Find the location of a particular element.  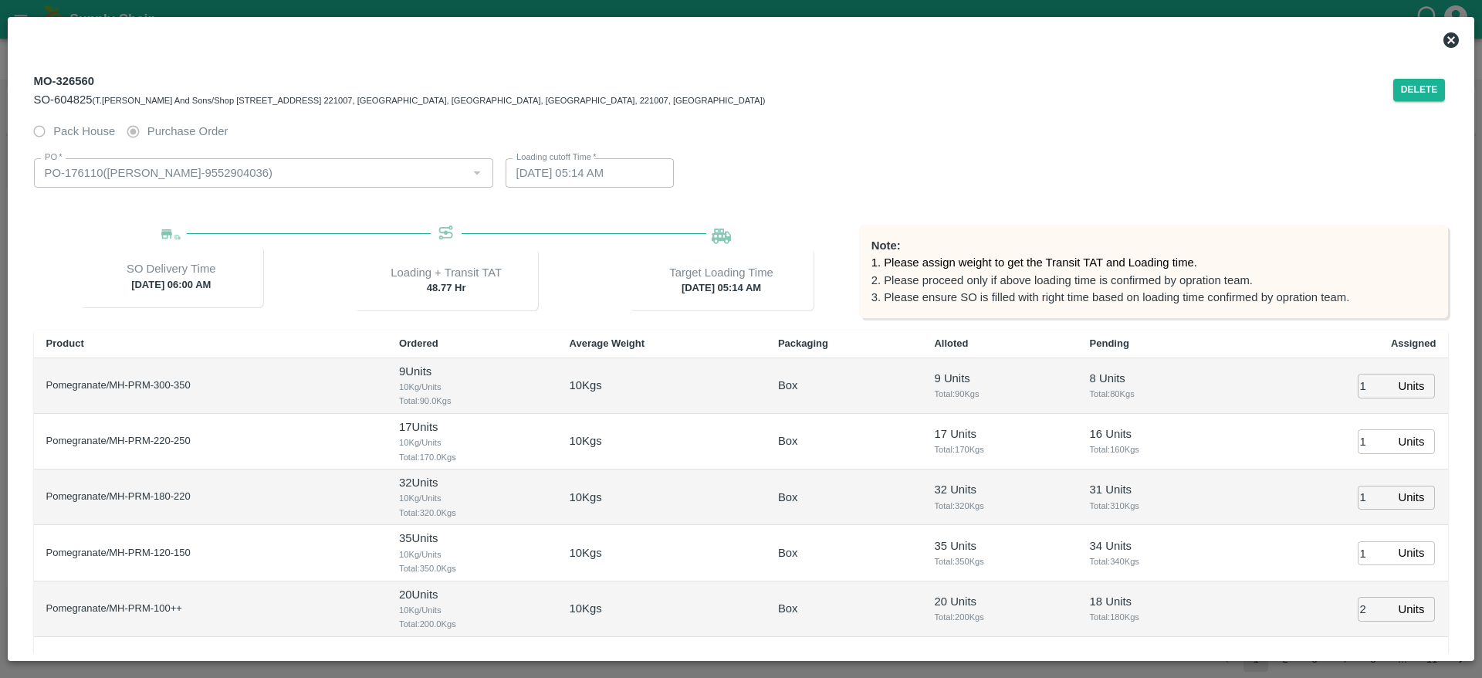

span: Total: 320 Kgs is located at coordinates (999, 506).